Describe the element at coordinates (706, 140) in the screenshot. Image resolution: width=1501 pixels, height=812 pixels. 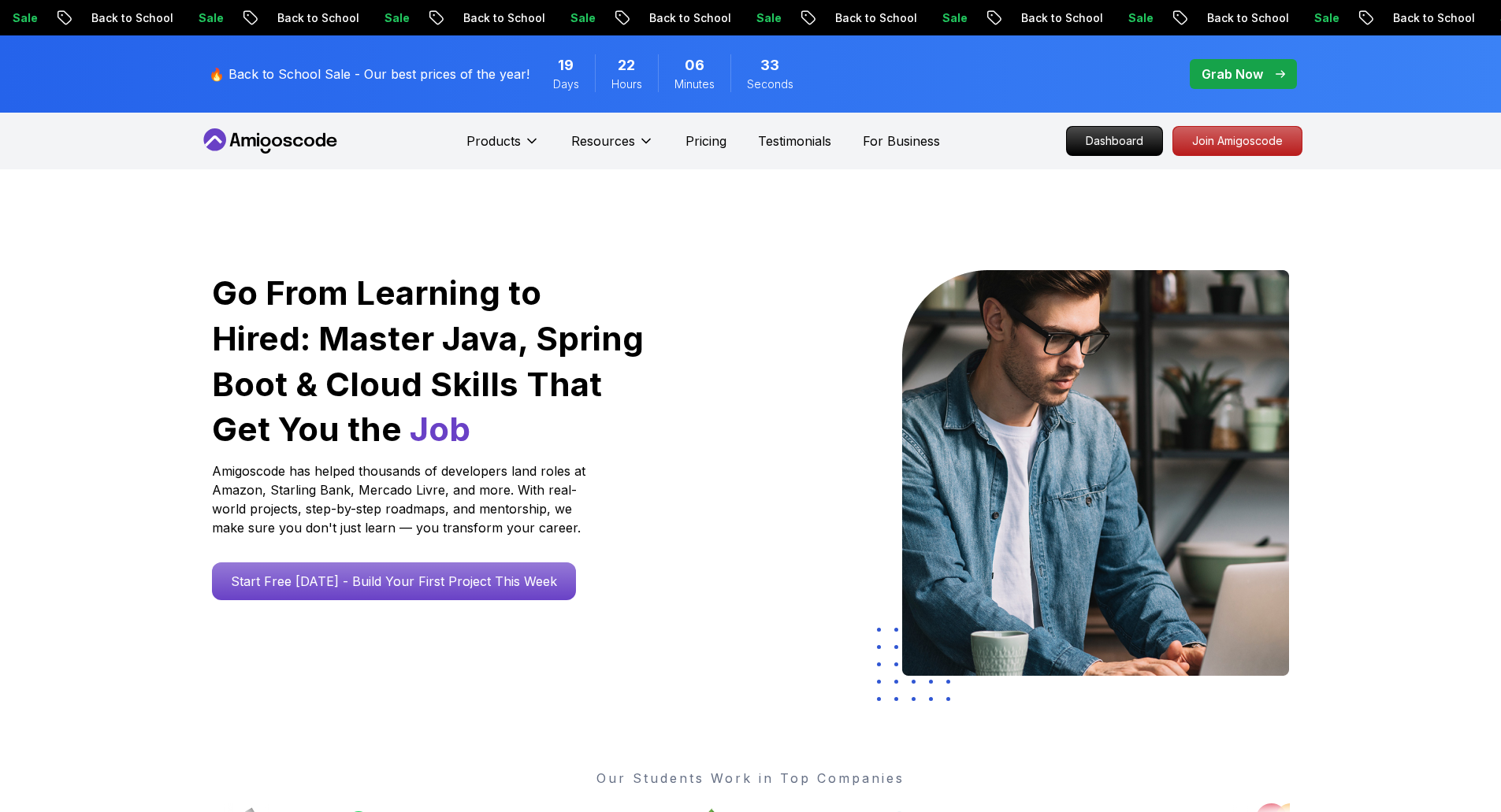
I see `a: Pricing` at that location.